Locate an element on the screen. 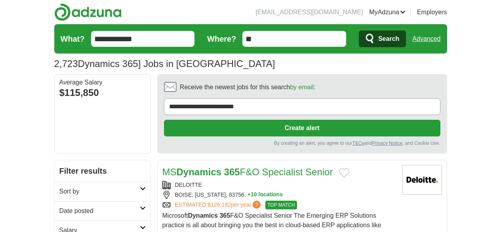  img: Adzuna logo is located at coordinates (88, 12).